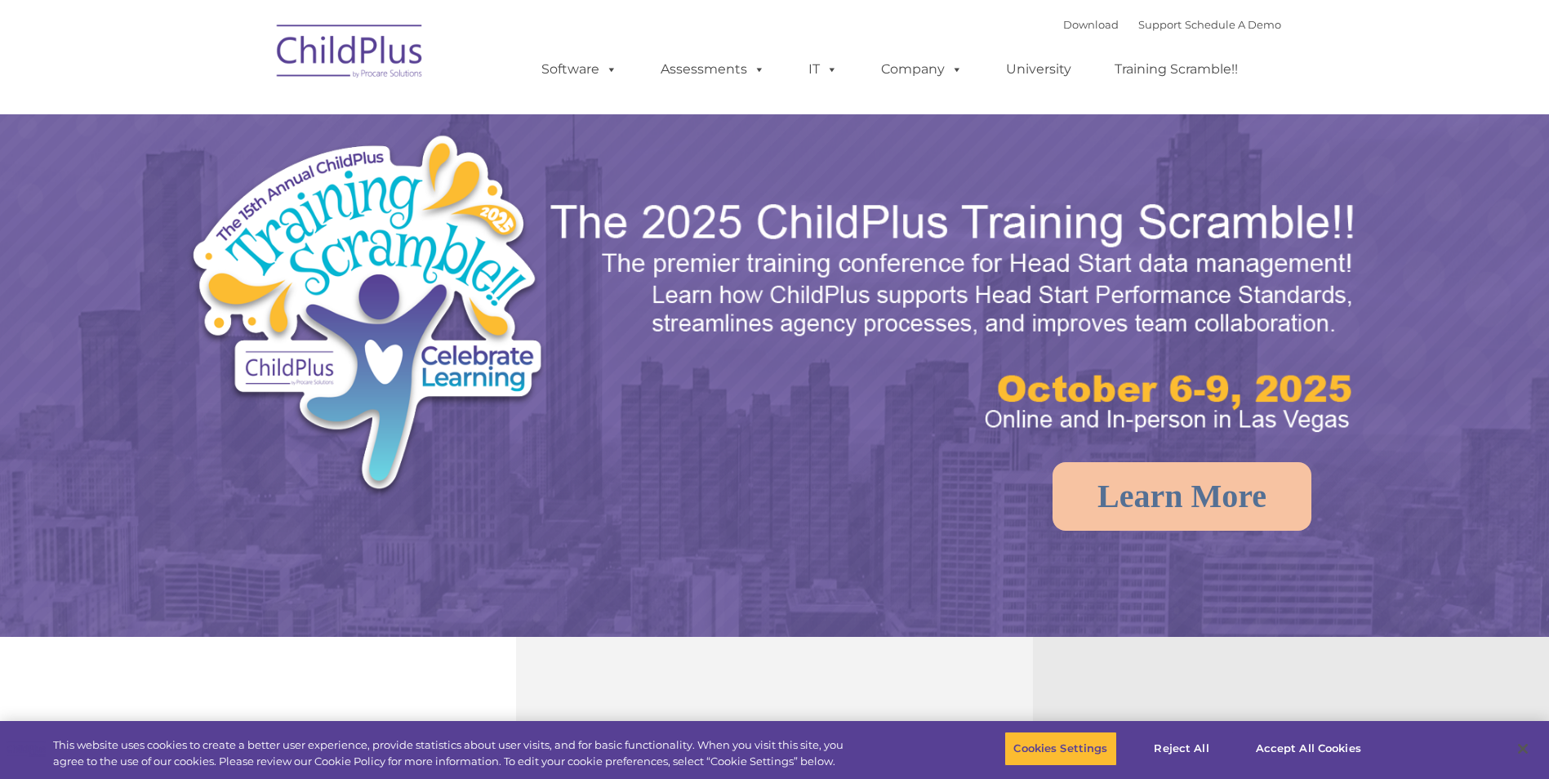 This screenshot has height=779, width=1549. Describe the element at coordinates (823, 69) in the screenshot. I see `a: IT` at that location.